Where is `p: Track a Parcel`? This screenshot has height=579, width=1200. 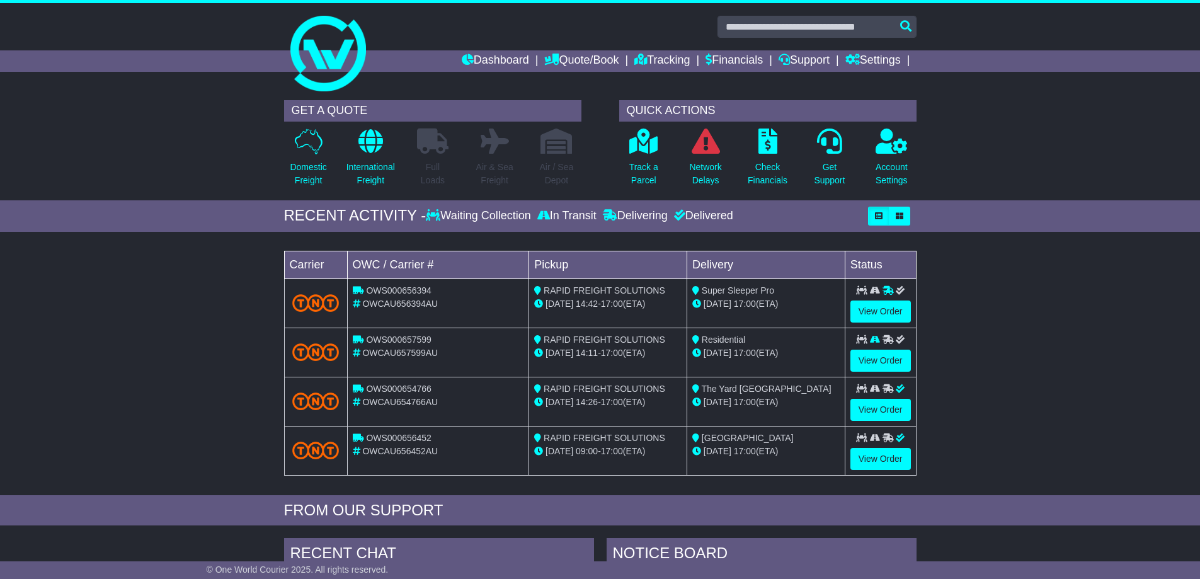
p: Track a Parcel is located at coordinates (644, 174).